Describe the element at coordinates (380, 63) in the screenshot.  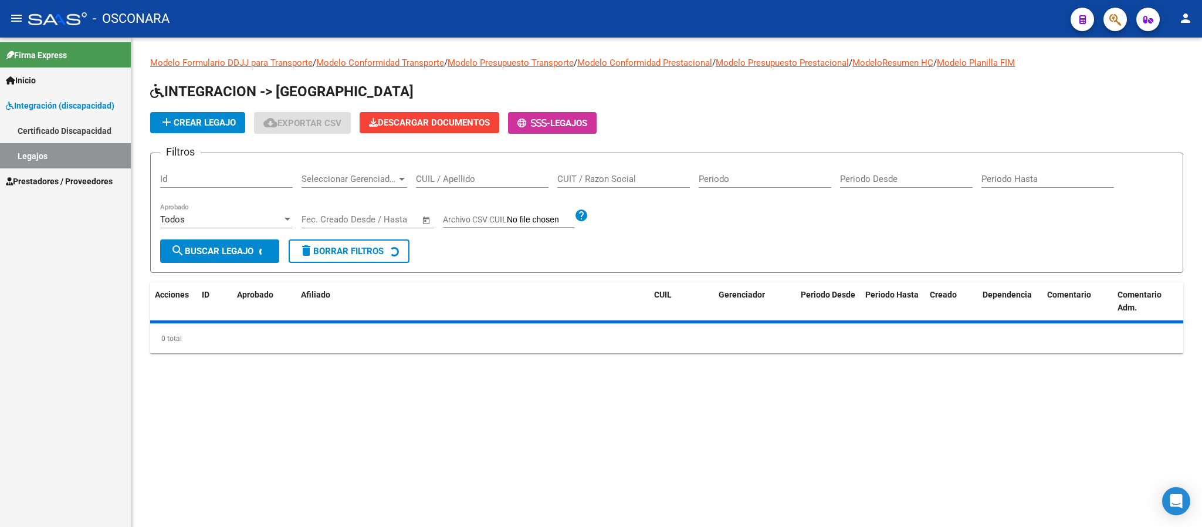
I see `a: Modelo Conformidad Transporte` at that location.